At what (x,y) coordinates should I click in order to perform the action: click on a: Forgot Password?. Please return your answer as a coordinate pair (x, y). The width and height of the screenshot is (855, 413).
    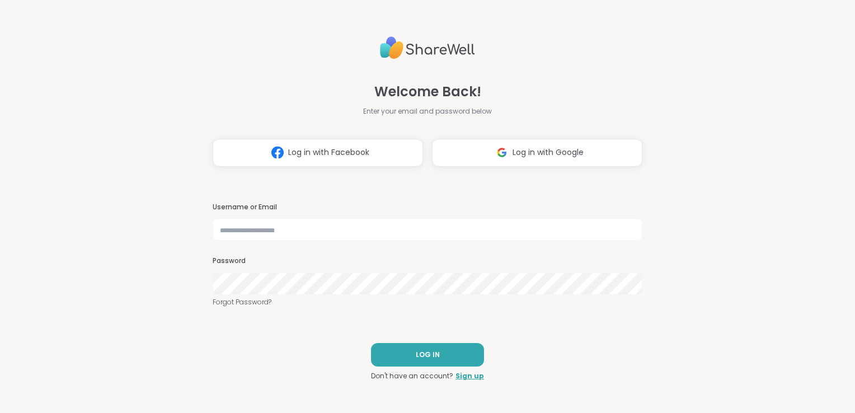
    Looking at the image, I should click on (428, 302).